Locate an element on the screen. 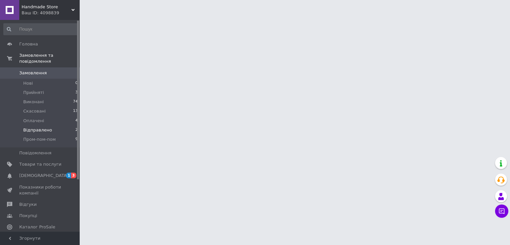 This screenshot has width=510, height=245. span: Скасовані is located at coordinates (35, 111).